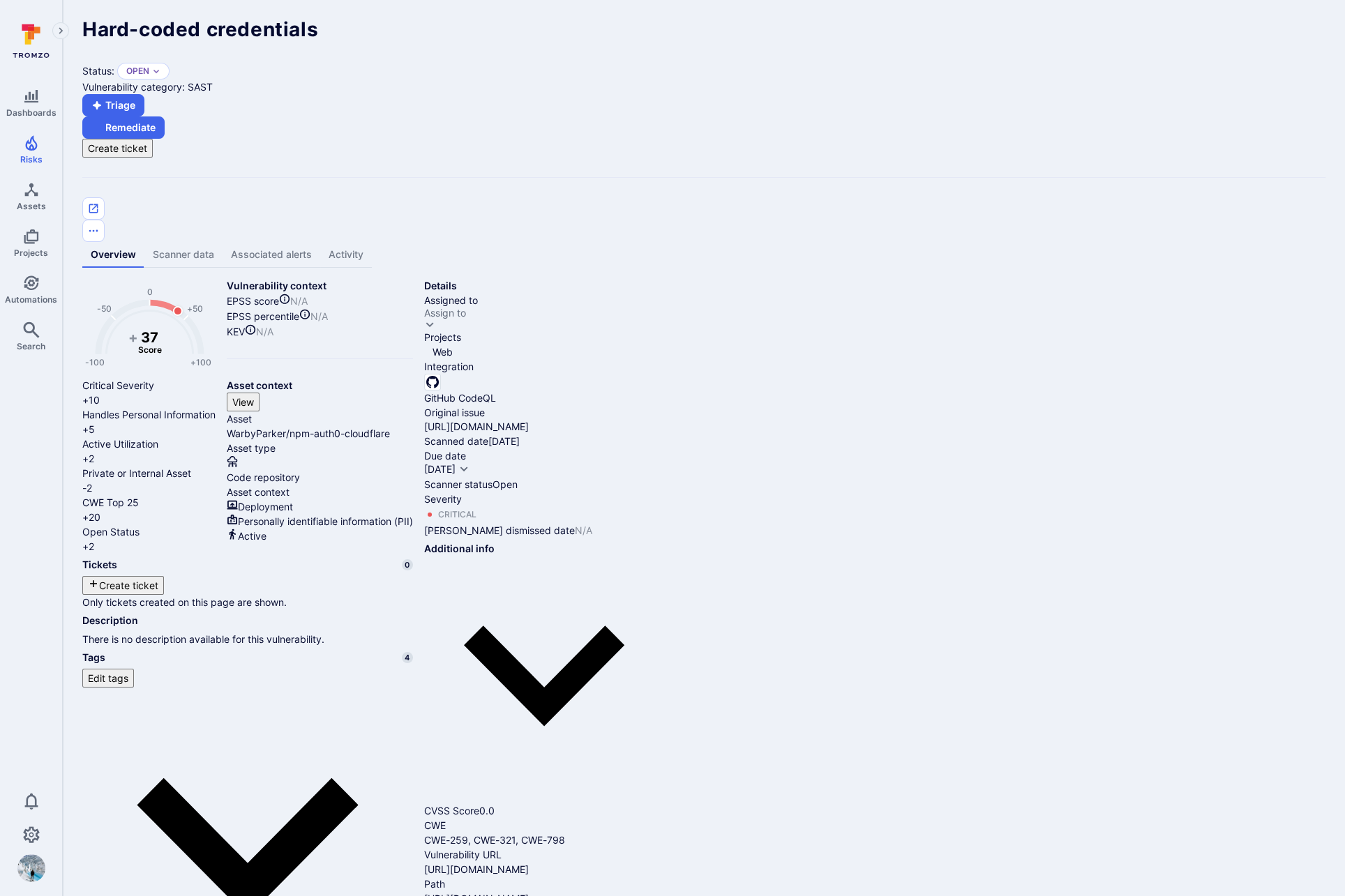  What do you see at coordinates (93, 231) in the screenshot?
I see `button: Options menu` at bounding box center [93, 231].